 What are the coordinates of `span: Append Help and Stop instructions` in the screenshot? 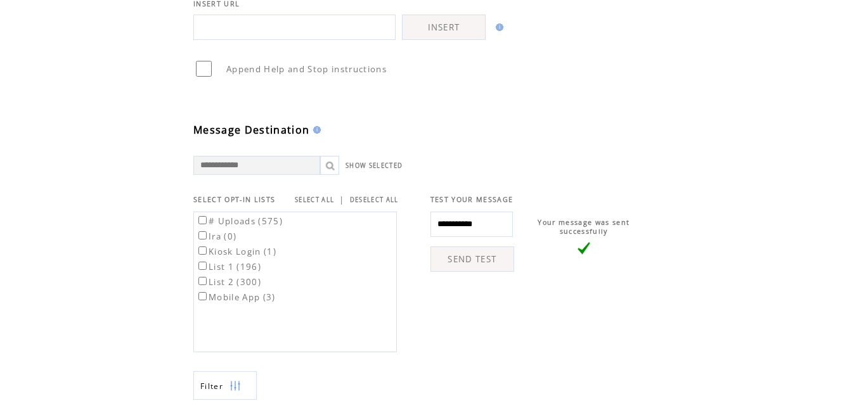 It's located at (306, 69).